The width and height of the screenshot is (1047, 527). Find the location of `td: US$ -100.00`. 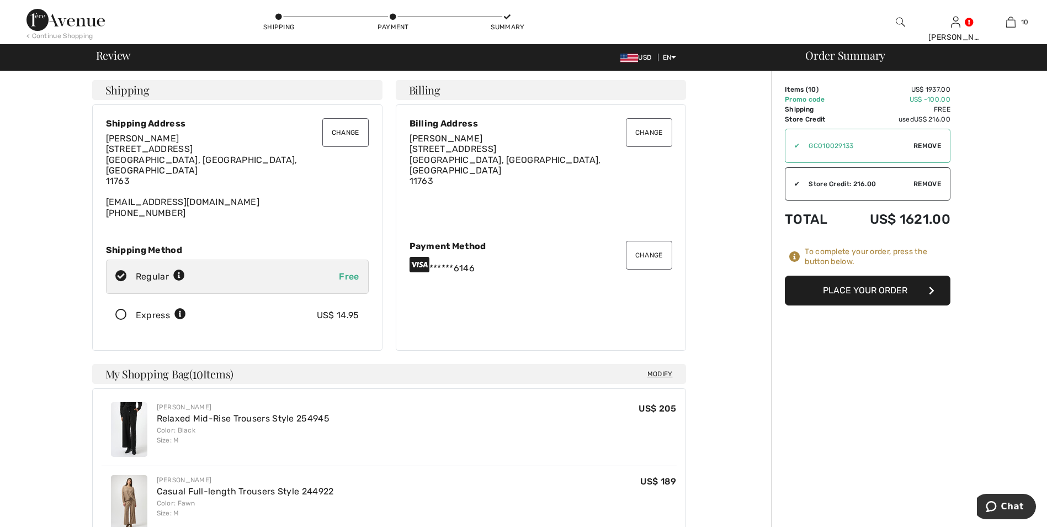

td: US$ -100.00 is located at coordinates (896, 99).